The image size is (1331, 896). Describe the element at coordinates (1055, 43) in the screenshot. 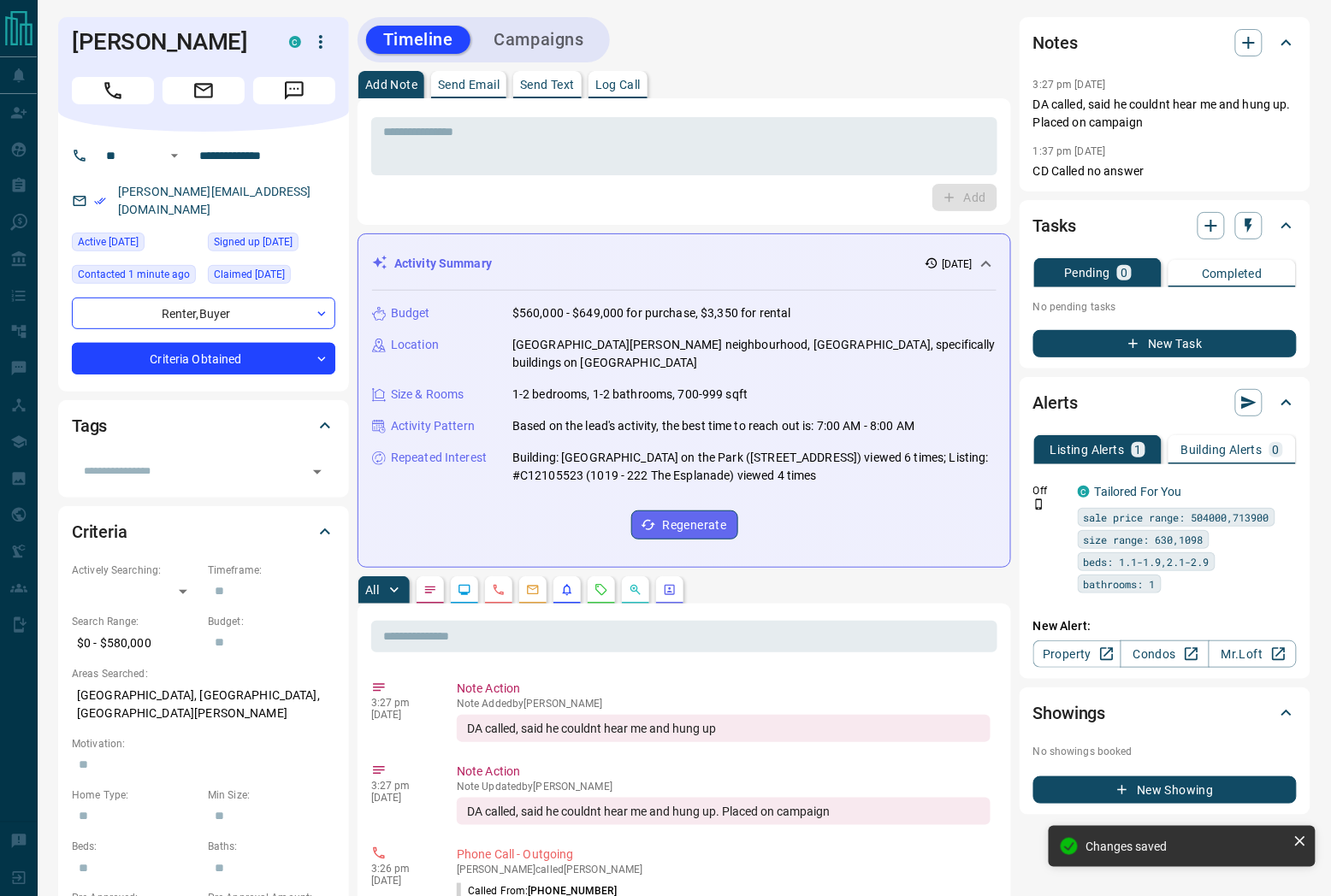

I see `h2: Notes` at that location.